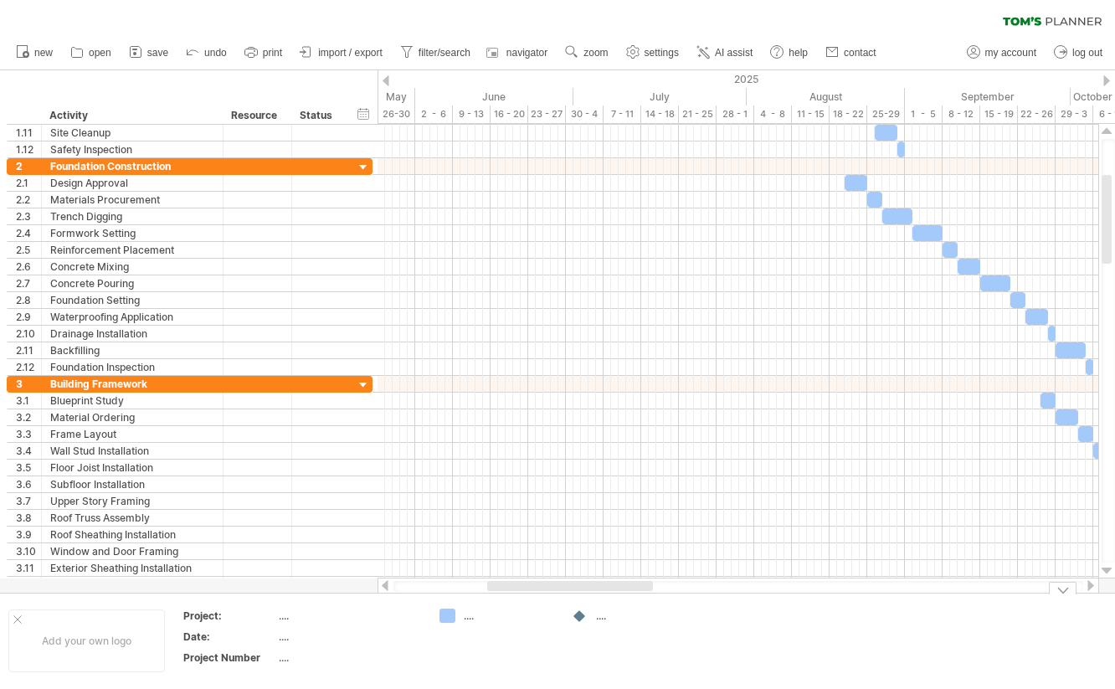  What do you see at coordinates (1011, 53) in the screenshot?
I see `span: my account` at bounding box center [1011, 53].